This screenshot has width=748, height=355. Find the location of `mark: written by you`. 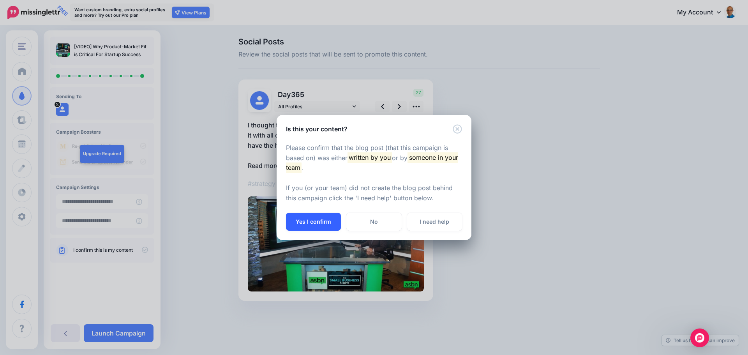

mark: written by you is located at coordinates (370, 157).